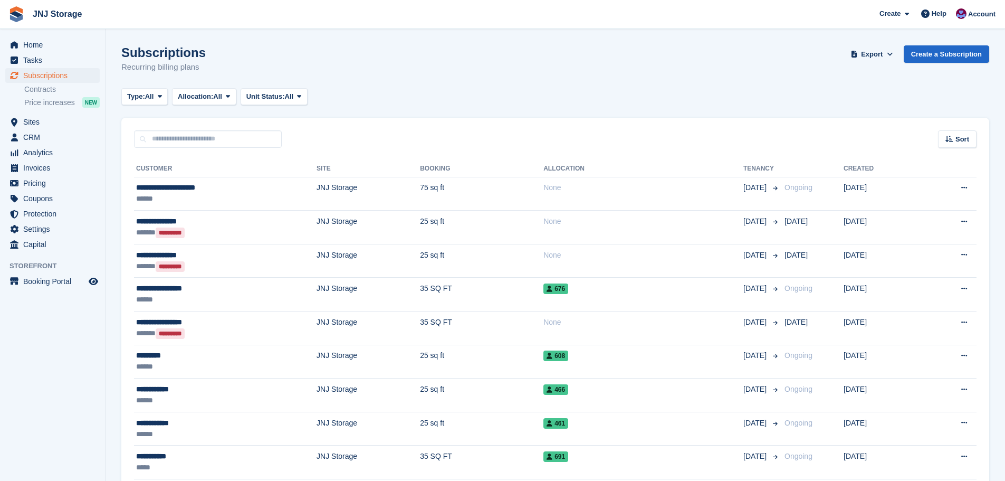 The image size is (1005, 481). What do you see at coordinates (939, 14) in the screenshot?
I see `span: Help` at bounding box center [939, 14].